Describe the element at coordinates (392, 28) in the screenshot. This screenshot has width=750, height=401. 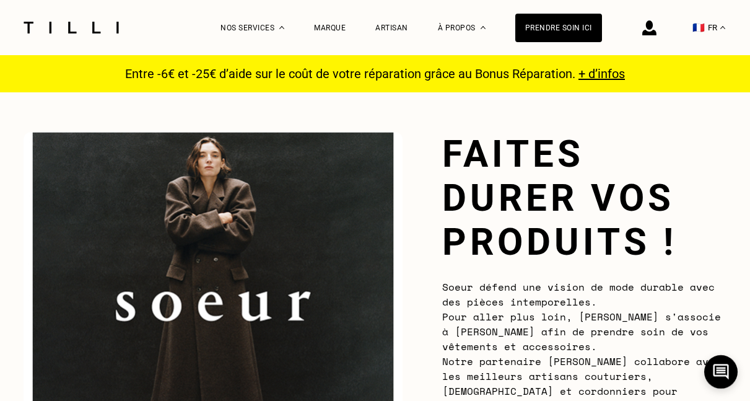
I see `a: Artisan` at that location.